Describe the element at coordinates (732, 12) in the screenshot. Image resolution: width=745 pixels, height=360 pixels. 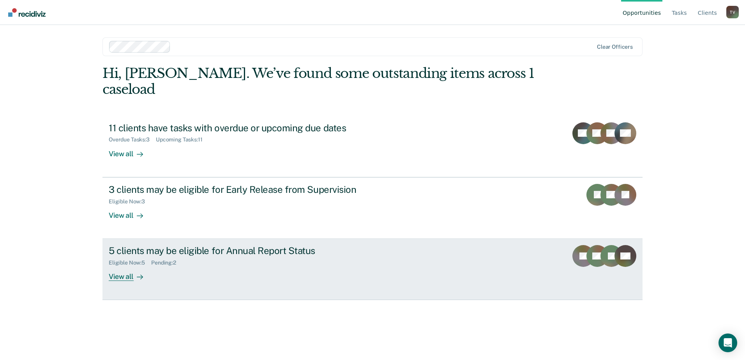
I see `button: Profile dropdown button` at that location.